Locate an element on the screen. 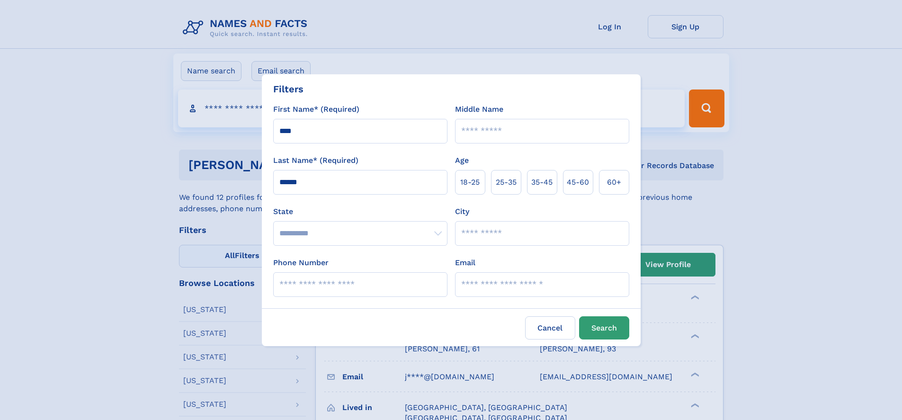  label: Cancel is located at coordinates (550, 328).